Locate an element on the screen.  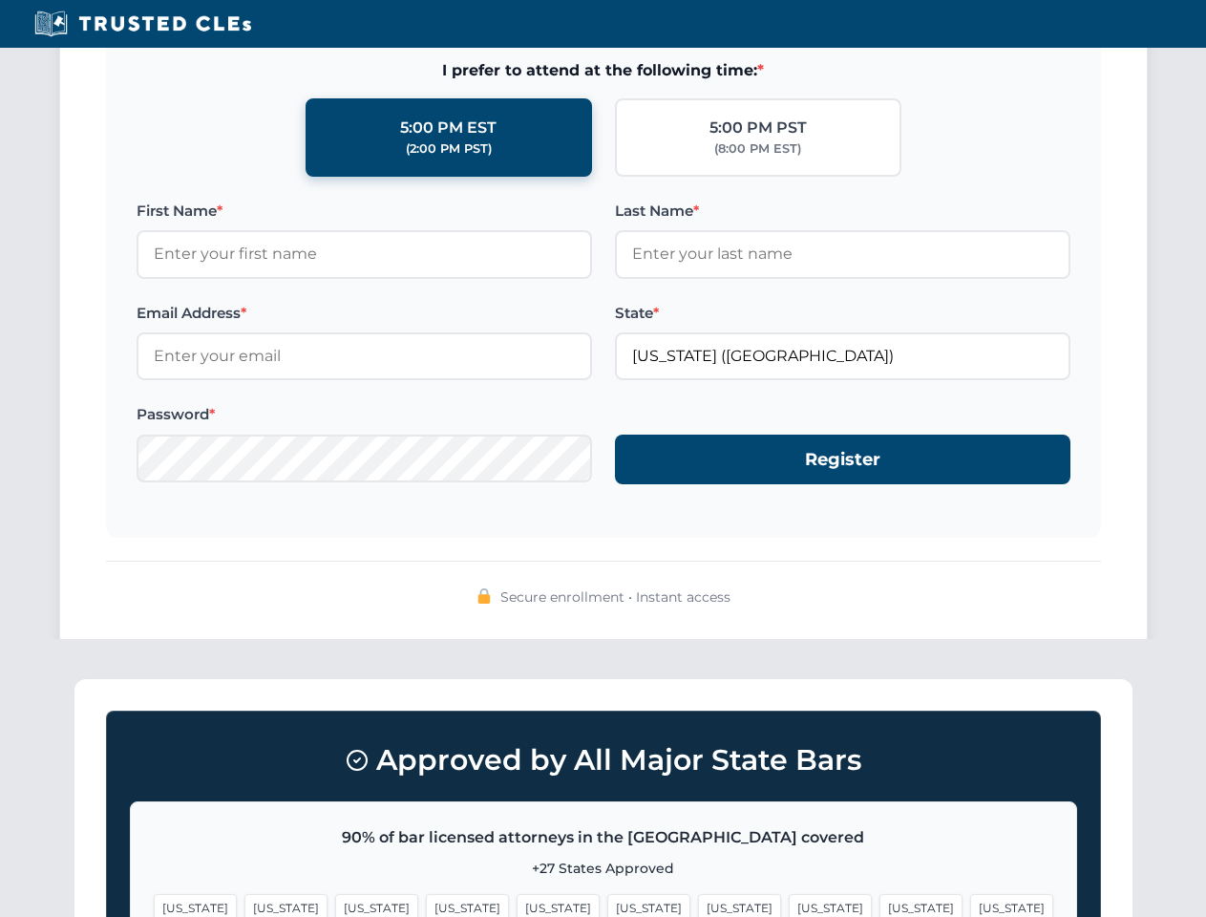
input: Arizona (AZ) is located at coordinates (842, 356).